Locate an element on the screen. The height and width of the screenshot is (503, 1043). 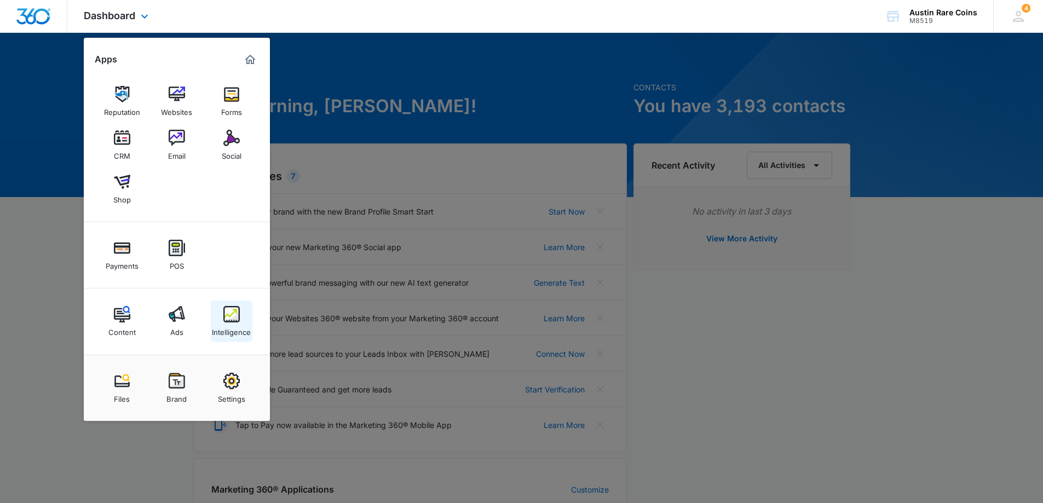
a: Content is located at coordinates (122, 321).